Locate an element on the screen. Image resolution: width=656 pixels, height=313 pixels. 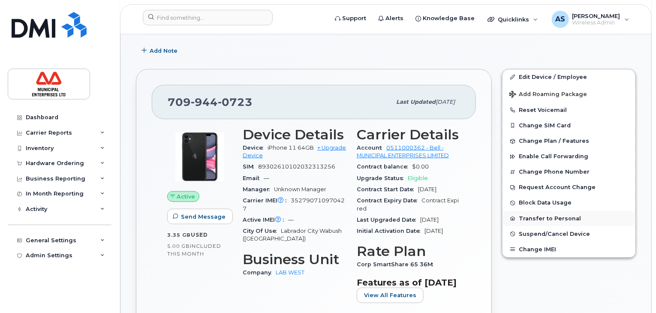
h3: Device Details is located at coordinates (294, 135).